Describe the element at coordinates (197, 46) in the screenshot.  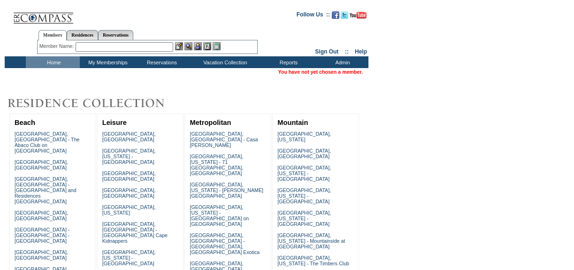
I see `img: Impersonate` at that location.